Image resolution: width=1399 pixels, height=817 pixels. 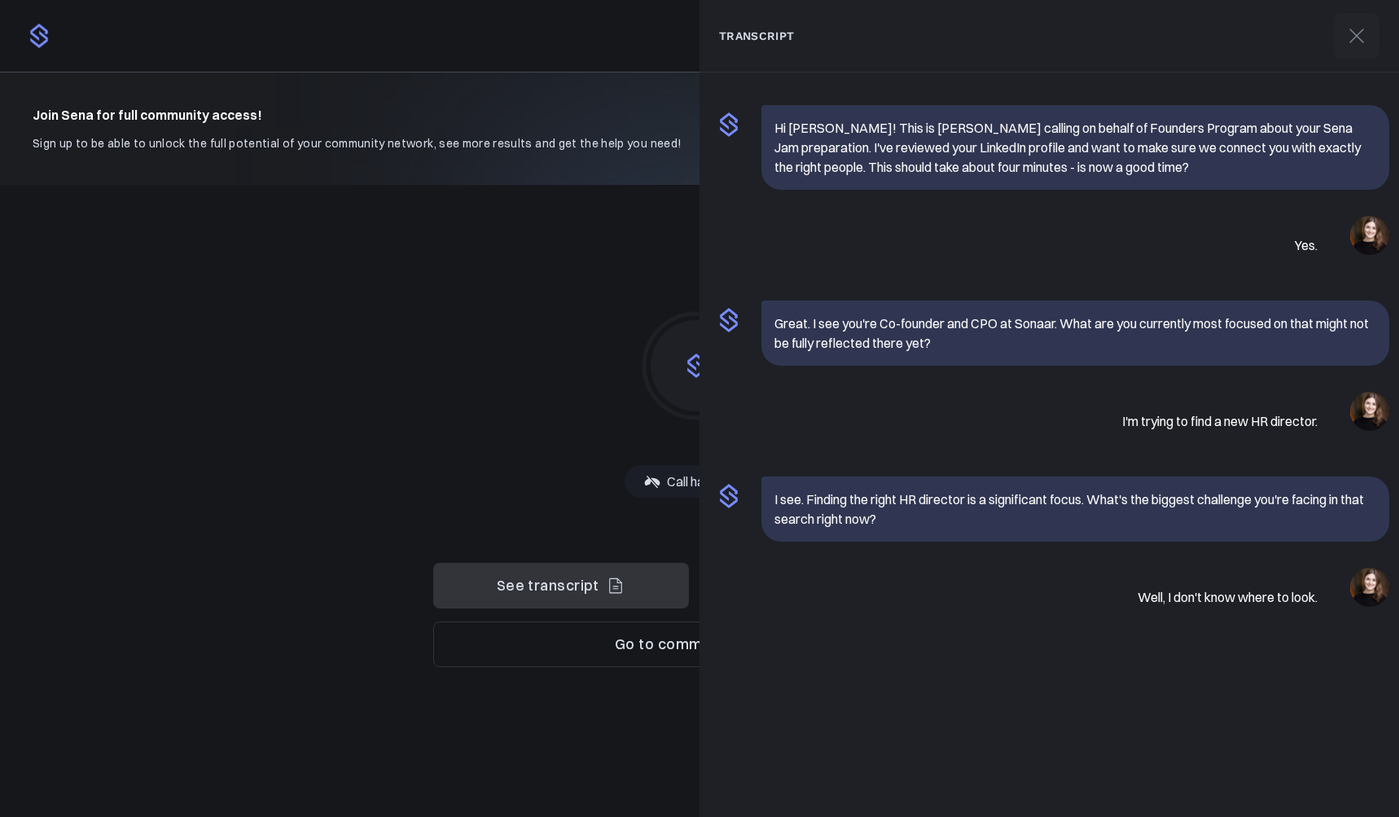 I want to click on p: Great. I see you're Co-founder and CPO at Sonaar. What are you currently most focused on that mig..., so click(x=1075, y=333).